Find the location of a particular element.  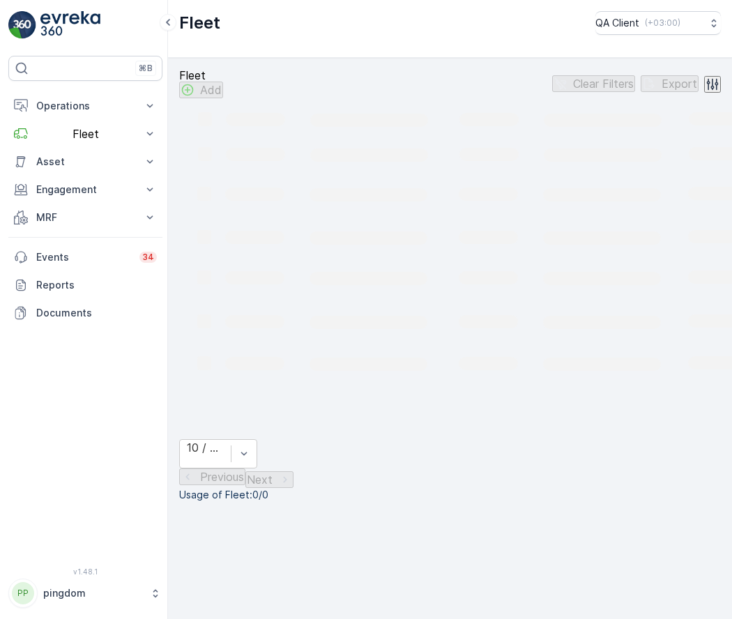

p: Clear Filters is located at coordinates (603, 84).